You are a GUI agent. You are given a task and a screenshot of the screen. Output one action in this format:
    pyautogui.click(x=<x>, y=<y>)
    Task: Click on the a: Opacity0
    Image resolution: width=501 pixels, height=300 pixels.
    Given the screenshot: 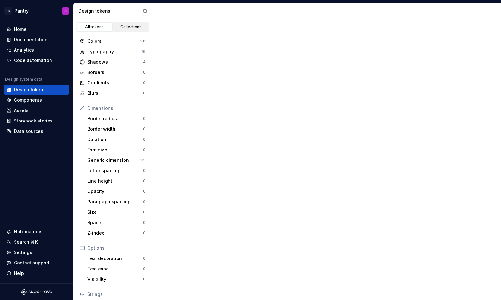 What is the action you would take?
    pyautogui.click(x=116, y=192)
    